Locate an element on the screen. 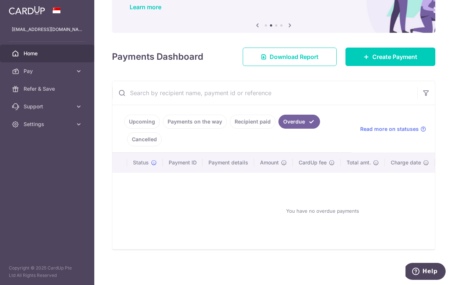 The height and width of the screenshot is (285, 453). th: Payment details is located at coordinates (228, 162).